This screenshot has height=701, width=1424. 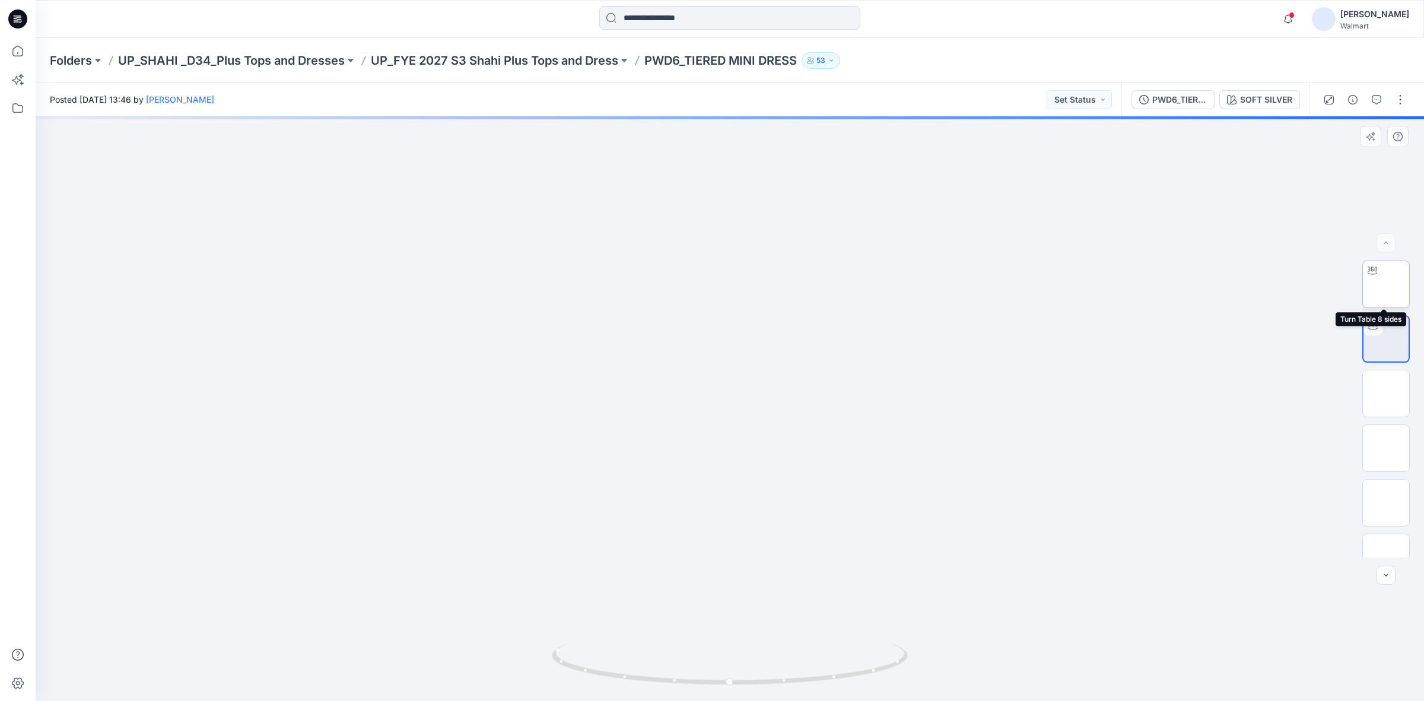 I want to click on button: 53, so click(x=821, y=61).